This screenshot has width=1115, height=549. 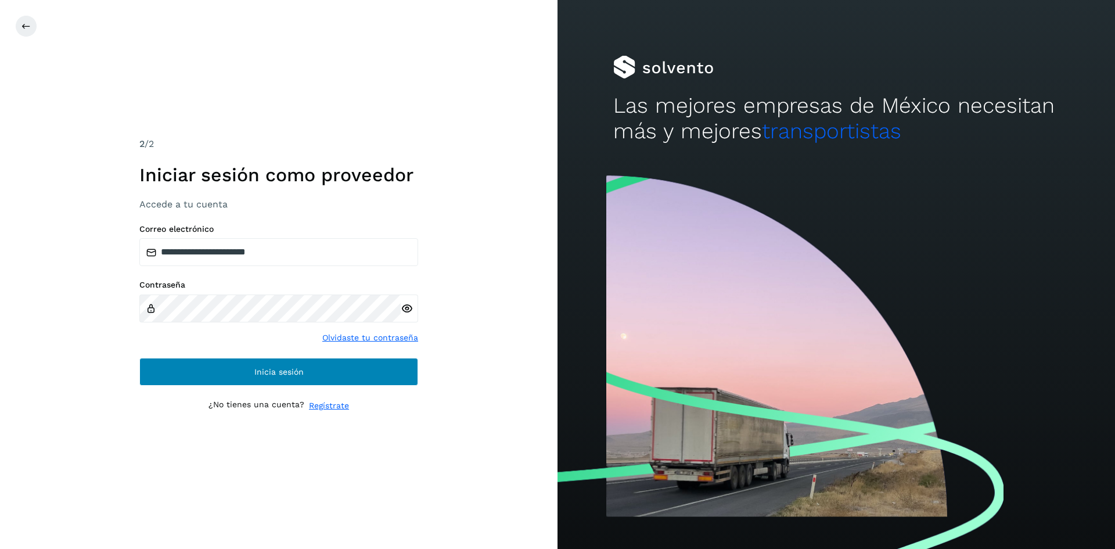 What do you see at coordinates (279, 229) in the screenshot?
I see `label: Correo electrónico` at bounding box center [279, 229].